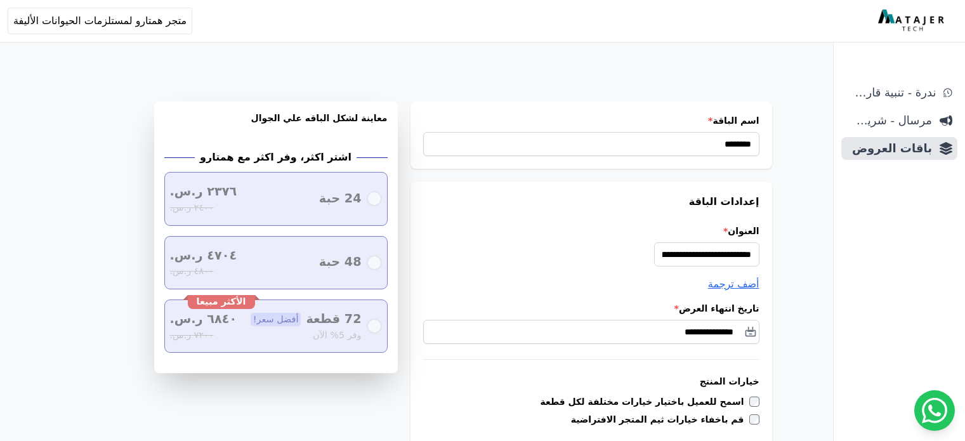  Describe the element at coordinates (100, 21) in the screenshot. I see `button: متجر همتارو لمستلزمات الحيوانات الأليفة` at that location.